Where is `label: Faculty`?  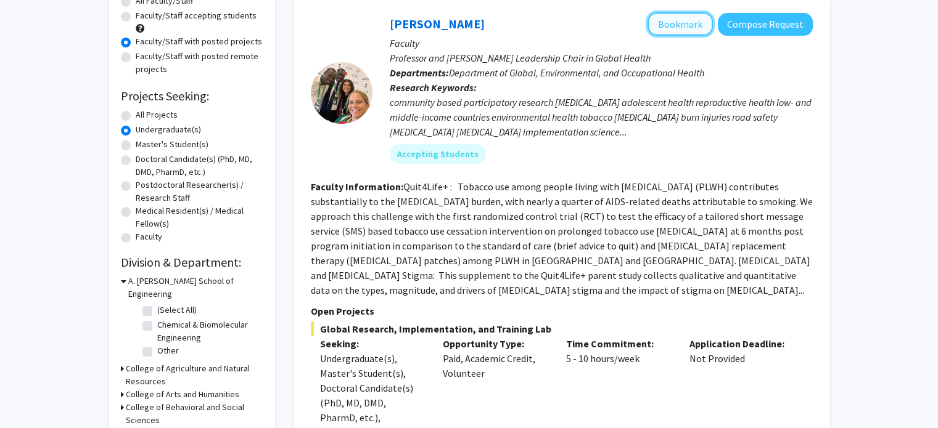 label: Faculty is located at coordinates (149, 237).